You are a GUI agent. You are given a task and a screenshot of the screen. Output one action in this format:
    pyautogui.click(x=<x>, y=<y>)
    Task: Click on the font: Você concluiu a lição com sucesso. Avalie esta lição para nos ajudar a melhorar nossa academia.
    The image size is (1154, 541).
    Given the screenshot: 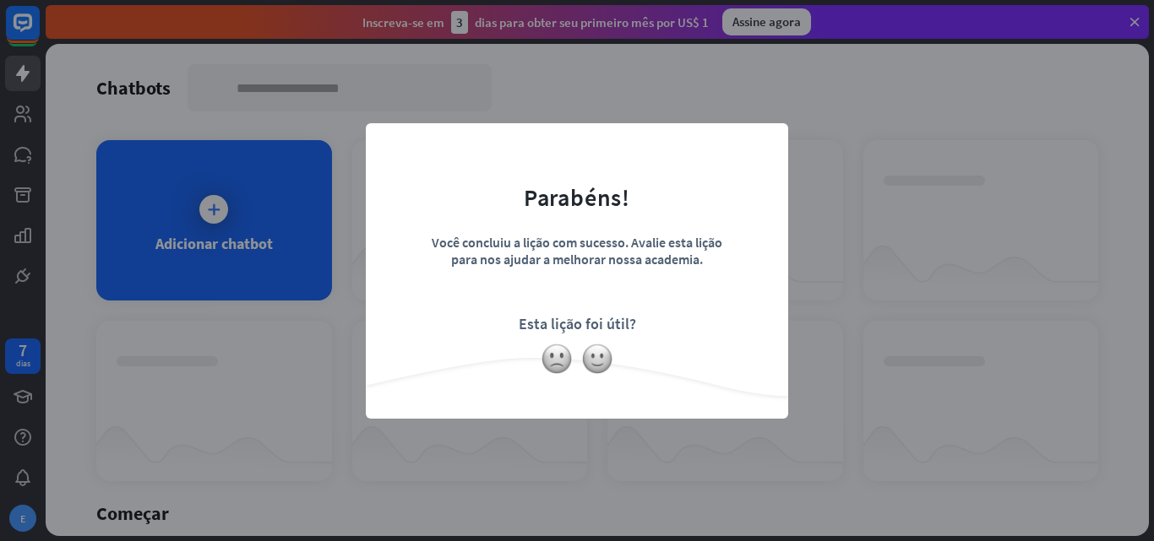 What is the action you would take?
    pyautogui.click(x=577, y=251)
    